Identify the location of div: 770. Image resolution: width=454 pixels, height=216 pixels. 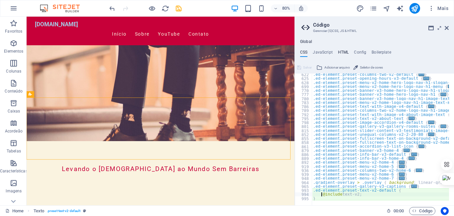
(304, 90).